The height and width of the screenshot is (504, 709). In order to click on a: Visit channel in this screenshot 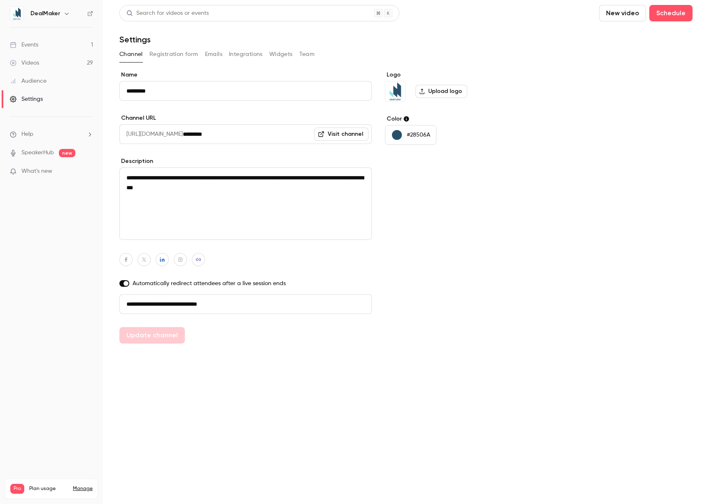, I will do `click(341, 134)`.